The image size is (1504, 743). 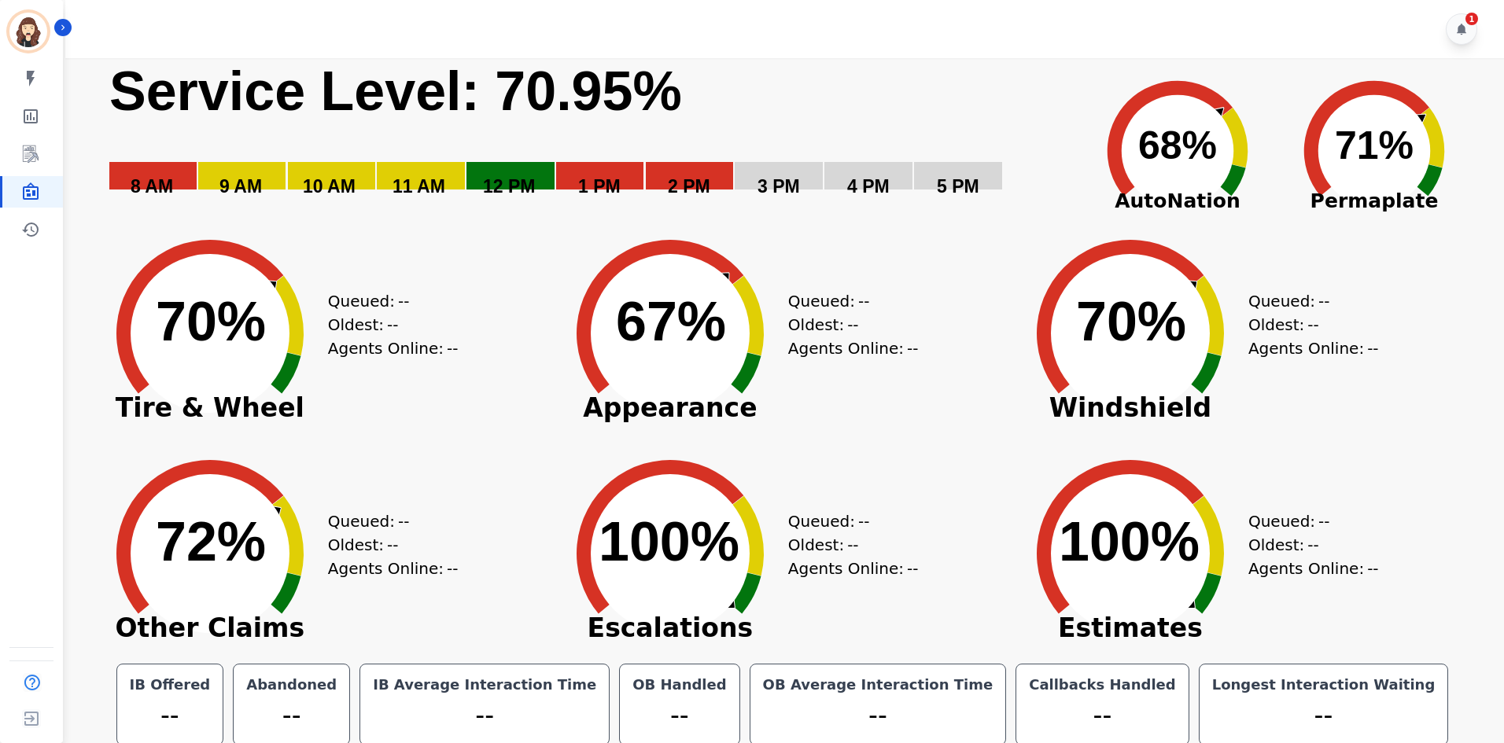 What do you see at coordinates (509, 186) in the screenshot?
I see `text: 12 PM` at bounding box center [509, 186].